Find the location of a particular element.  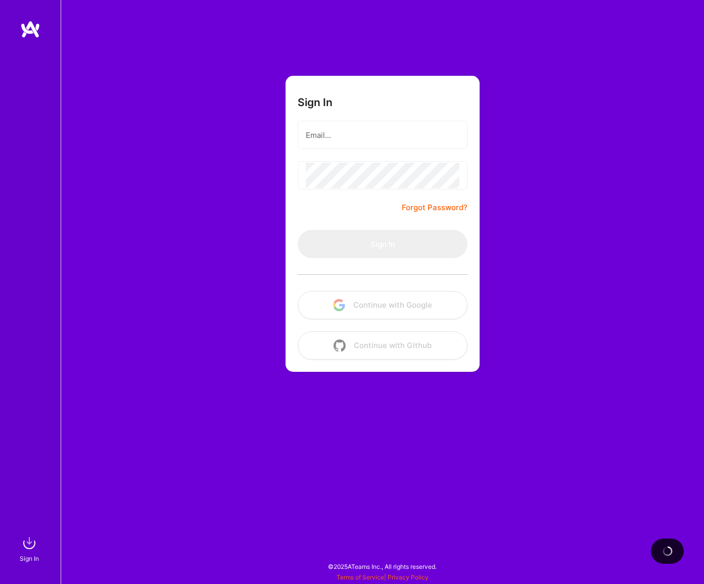

h3: Sign In is located at coordinates (315, 102).